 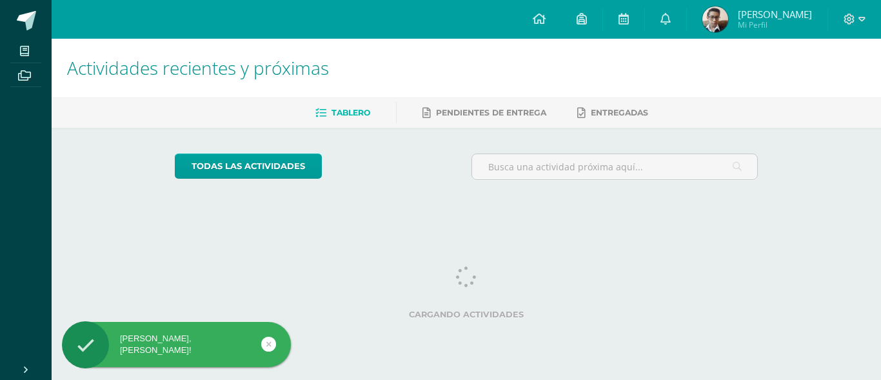 What do you see at coordinates (343, 113) in the screenshot?
I see `a: Tablero` at bounding box center [343, 113].